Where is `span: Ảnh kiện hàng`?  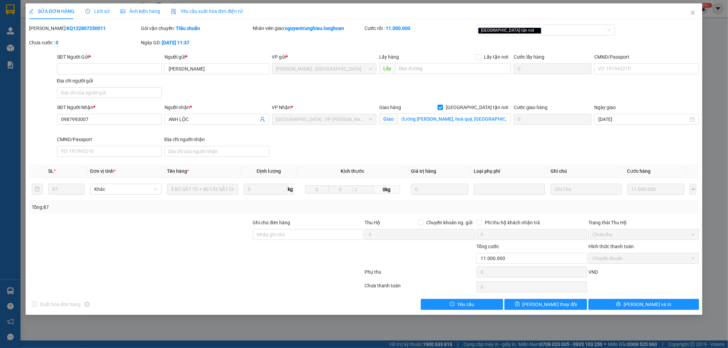
span: Ảnh kiện hàng is located at coordinates (140, 11).